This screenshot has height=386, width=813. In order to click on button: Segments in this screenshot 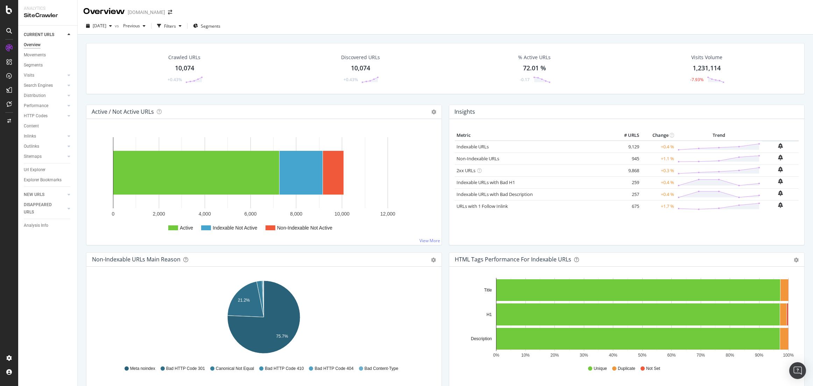, I will do `click(207, 26)`.